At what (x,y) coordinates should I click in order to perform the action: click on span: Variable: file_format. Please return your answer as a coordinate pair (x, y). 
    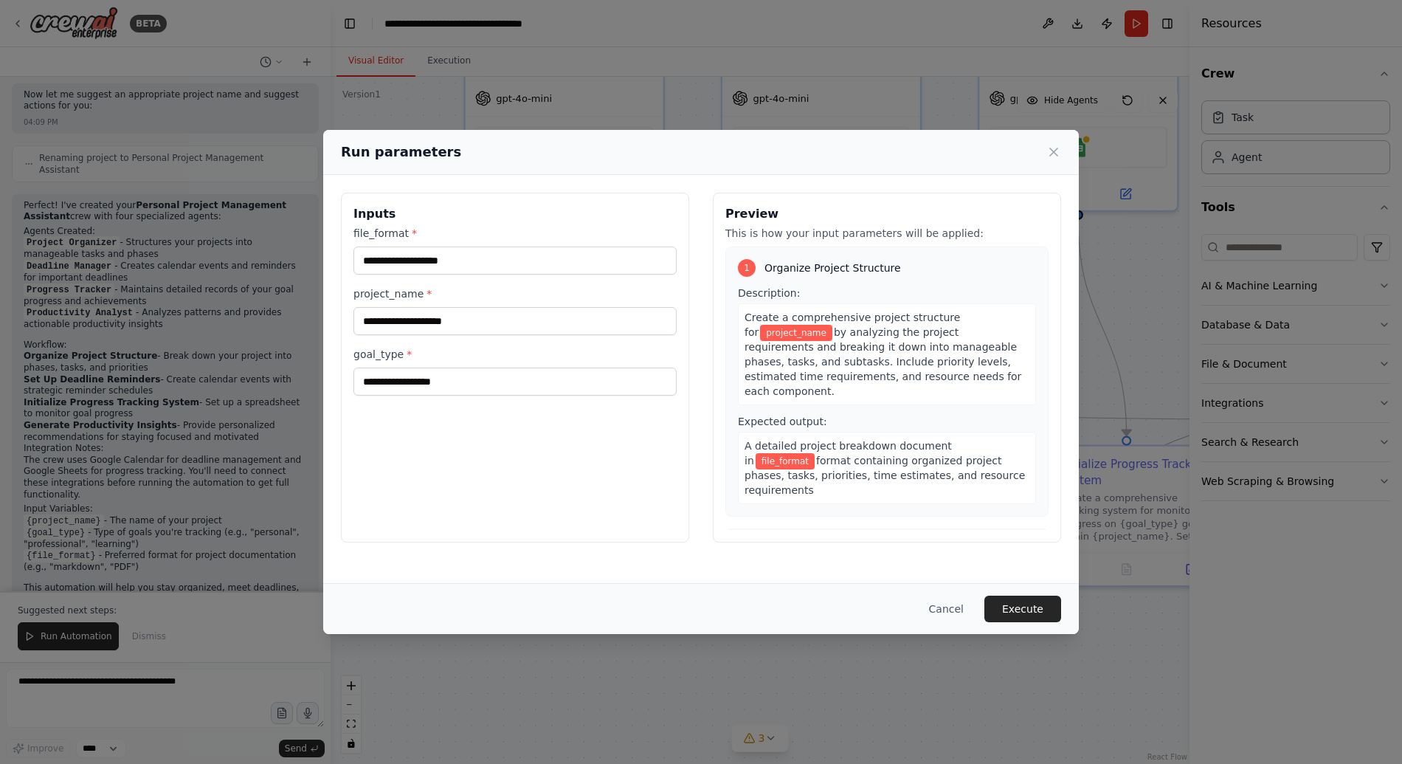
    Looking at the image, I should click on (785, 461).